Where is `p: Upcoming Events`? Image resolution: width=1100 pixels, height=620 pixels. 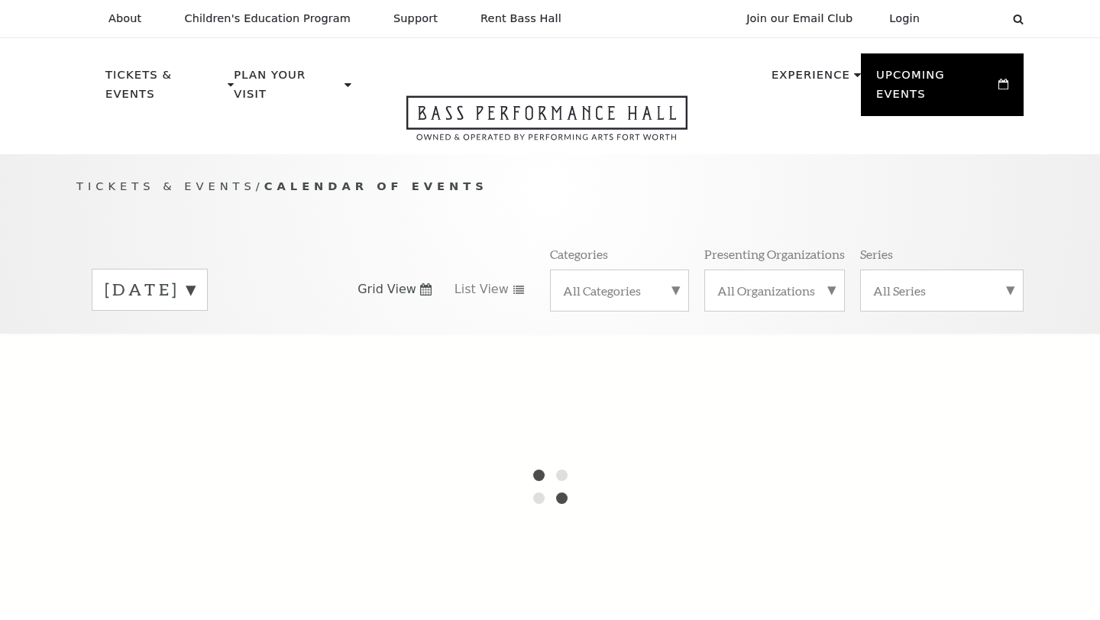
p: Upcoming Events is located at coordinates (935, 89).